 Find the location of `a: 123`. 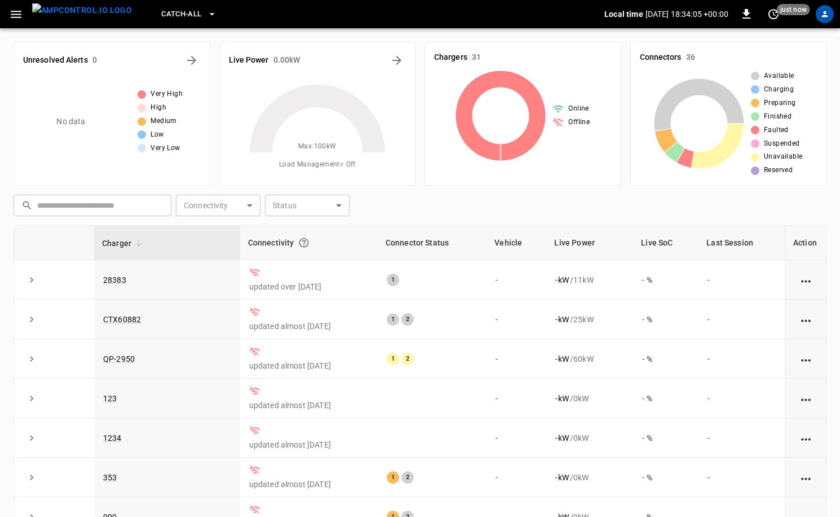

a: 123 is located at coordinates (110, 398).